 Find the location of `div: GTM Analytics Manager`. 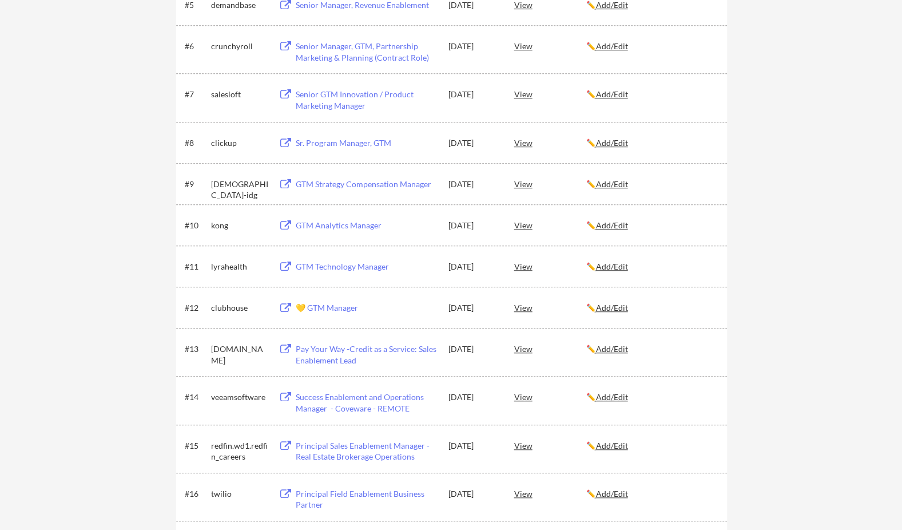

div: GTM Analytics Manager is located at coordinates (367, 225).